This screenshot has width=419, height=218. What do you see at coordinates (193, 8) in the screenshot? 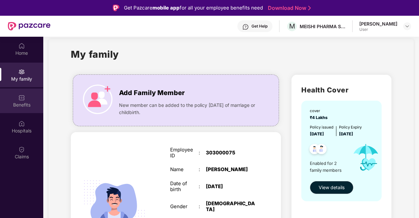
I see `div: Get Pazcare for all your employee benefits need` at bounding box center [193, 8].